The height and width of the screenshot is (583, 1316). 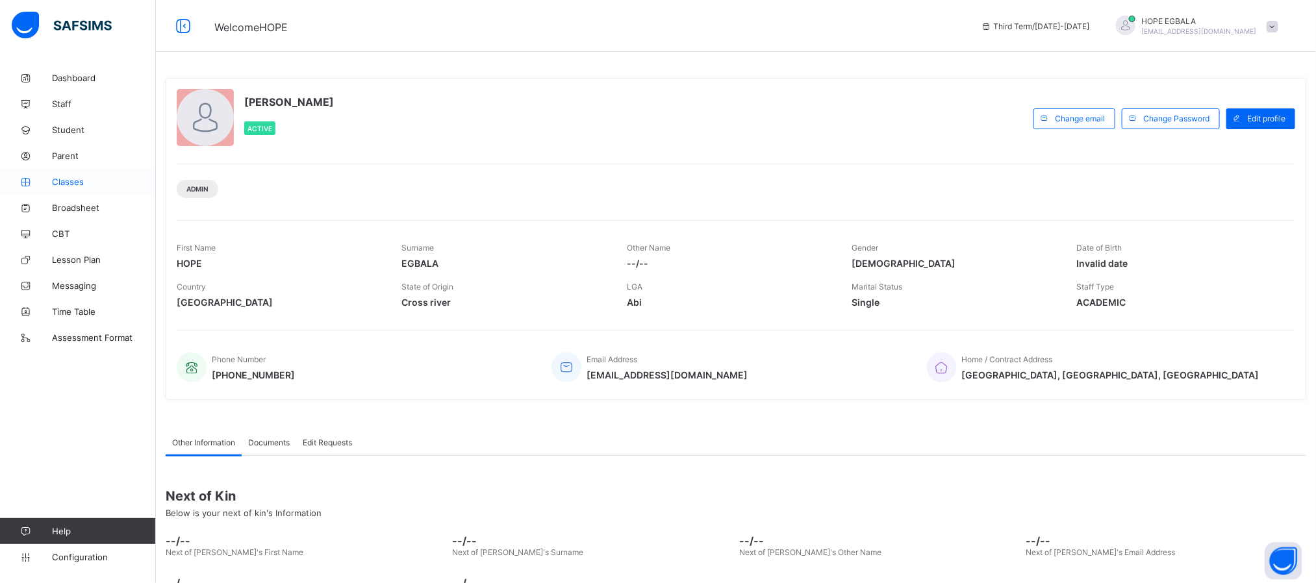 What do you see at coordinates (104, 312) in the screenshot?
I see `span: Time Table` at bounding box center [104, 312].